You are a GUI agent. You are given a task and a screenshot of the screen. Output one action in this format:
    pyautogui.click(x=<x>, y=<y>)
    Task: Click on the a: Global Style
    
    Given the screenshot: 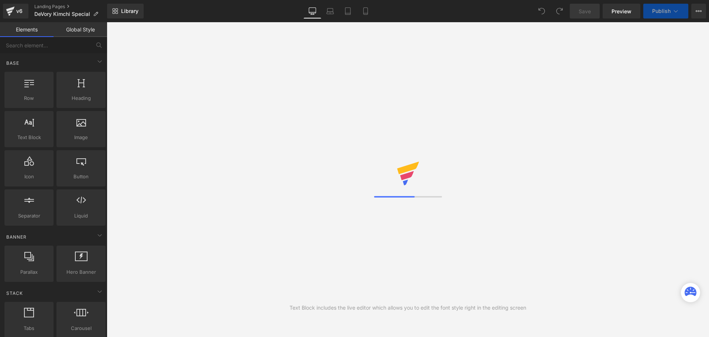 What is the action you would take?
    pyautogui.click(x=80, y=30)
    